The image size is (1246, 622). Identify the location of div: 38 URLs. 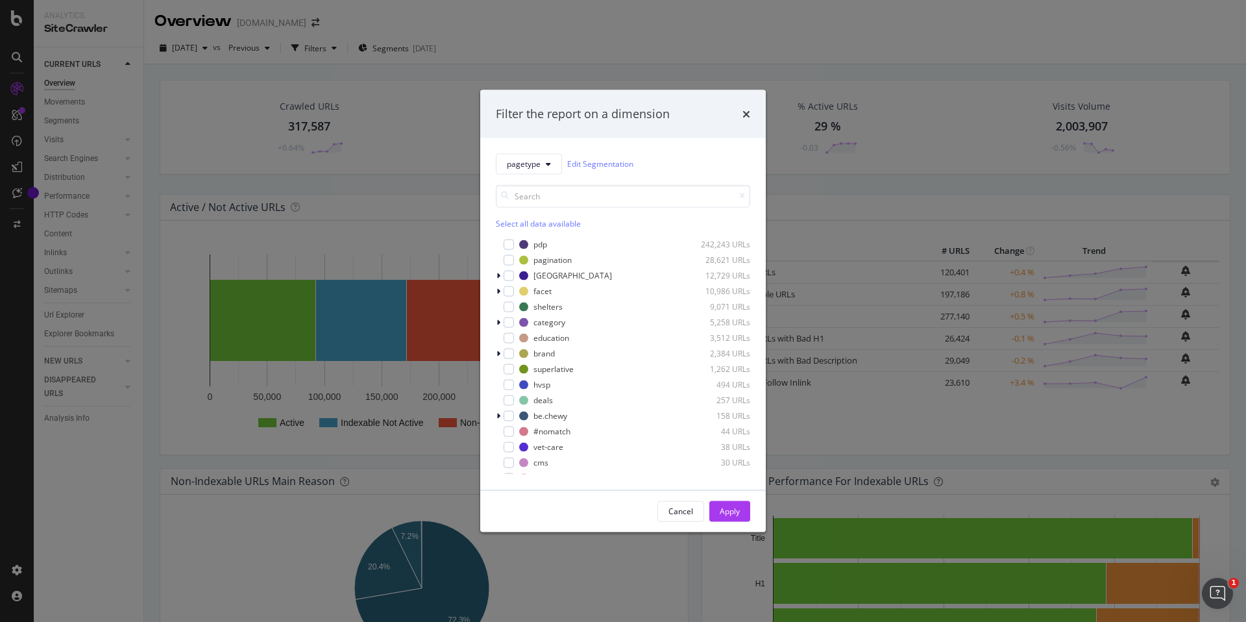
(718, 446).